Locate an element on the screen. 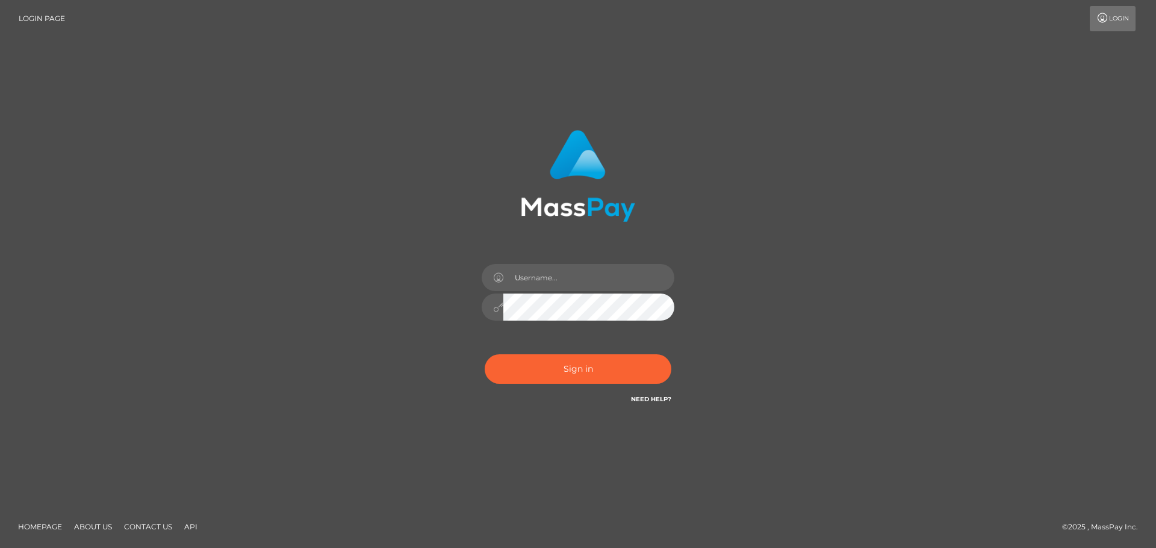 The height and width of the screenshot is (548, 1156). a: Login is located at coordinates (1112, 19).